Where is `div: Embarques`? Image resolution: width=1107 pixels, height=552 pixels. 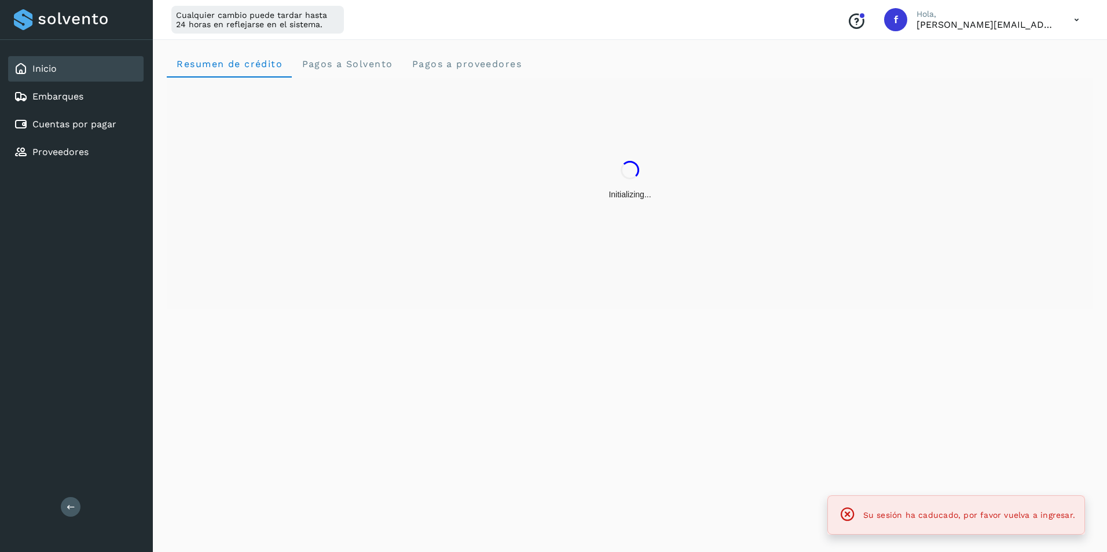 div: Embarques is located at coordinates (76, 97).